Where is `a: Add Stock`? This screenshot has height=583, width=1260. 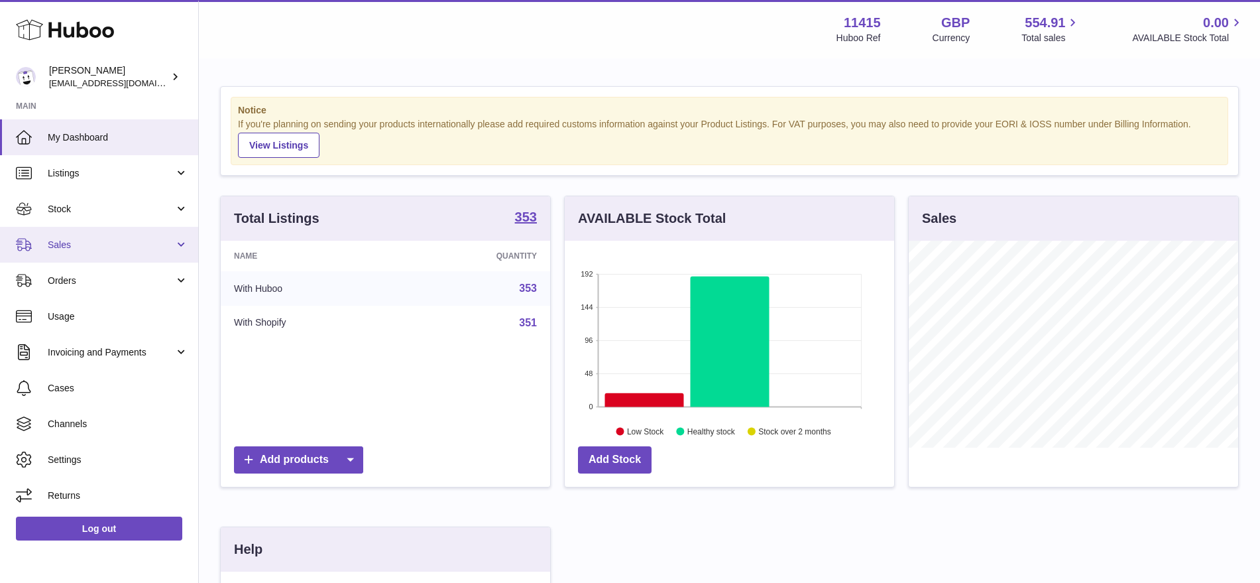 a: Add Stock is located at coordinates (615, 459).